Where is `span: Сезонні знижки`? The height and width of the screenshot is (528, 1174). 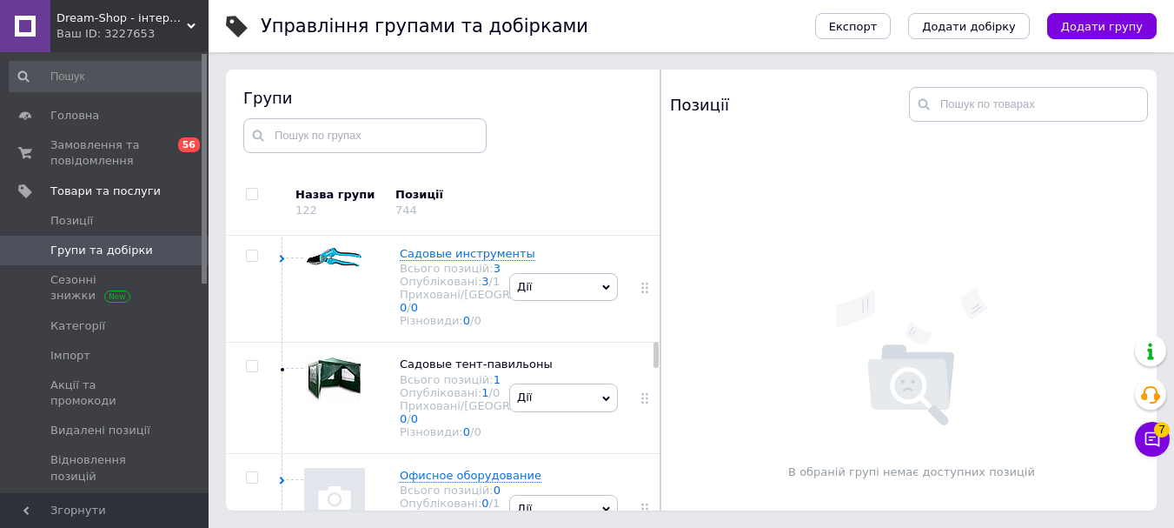 span: Сезонні знижки is located at coordinates (105, 288).